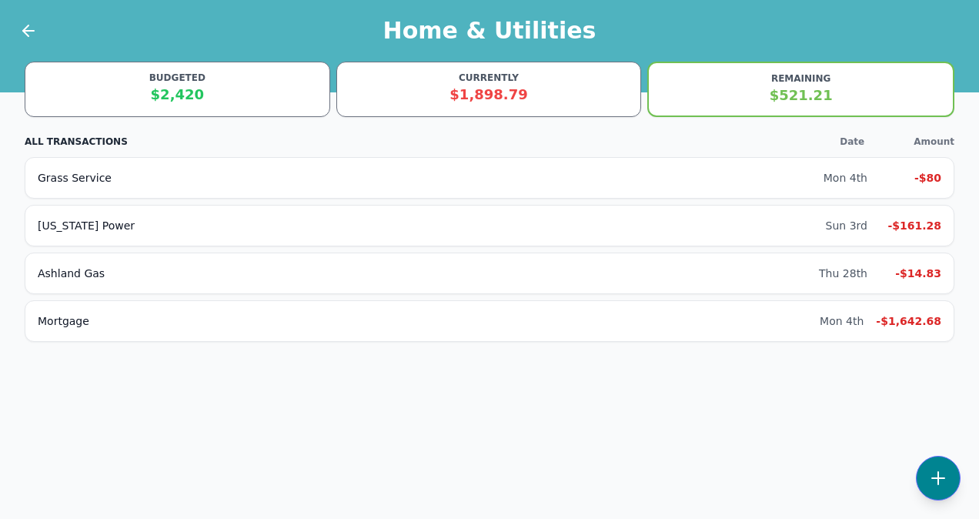 The image size is (979, 519). Describe the element at coordinates (800, 78) in the screenshot. I see `div: REMAINING` at that location.